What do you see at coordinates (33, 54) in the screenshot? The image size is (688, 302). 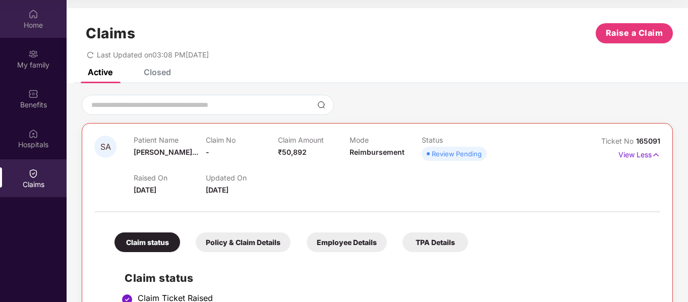 I see `img: svg+xml;base64,PHN2ZyB3aWR0aD0iMjAiIGhlaWdodD0iMjAiIHZpZXdCb3g9IjAgMCAyMCAyMCIgZmlsbD0ibm9uZSIgeG...` at bounding box center [33, 54].